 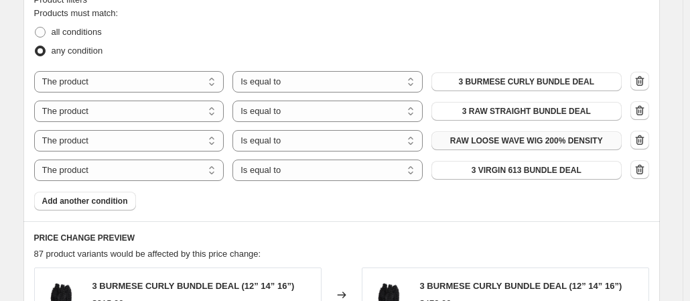 What do you see at coordinates (527, 141) in the screenshot?
I see `span: RAW LOOSE WAVE WIG 200% DENSITY` at bounding box center [527, 141].